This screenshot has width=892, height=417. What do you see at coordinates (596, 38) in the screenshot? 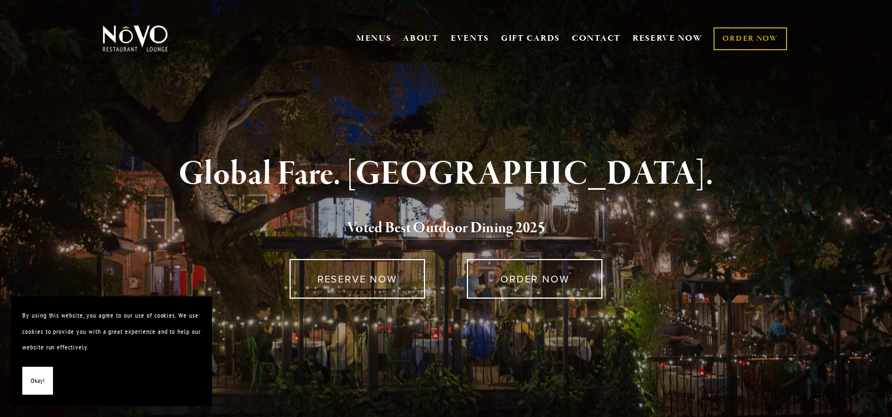
I see `a: CONTACT` at bounding box center [596, 38].